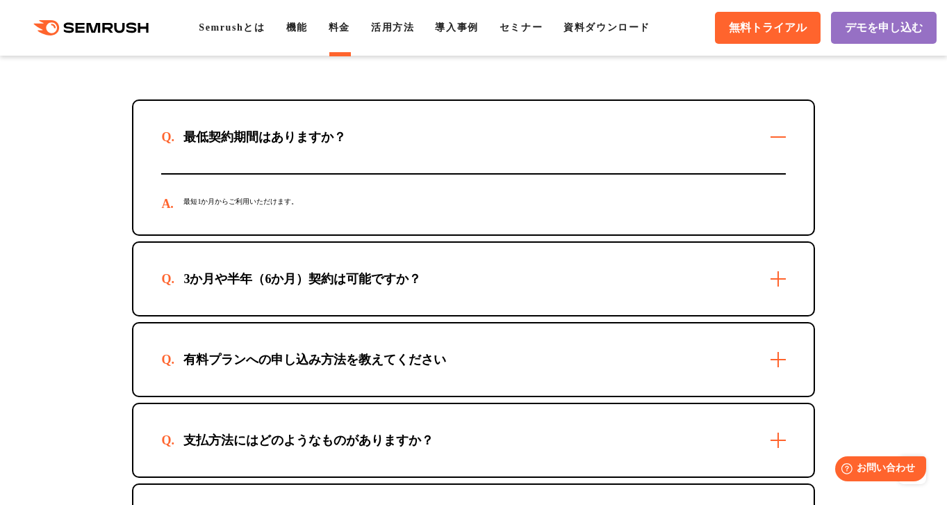  Describe the element at coordinates (884, 28) in the screenshot. I see `span: デモを申し込む` at that location.